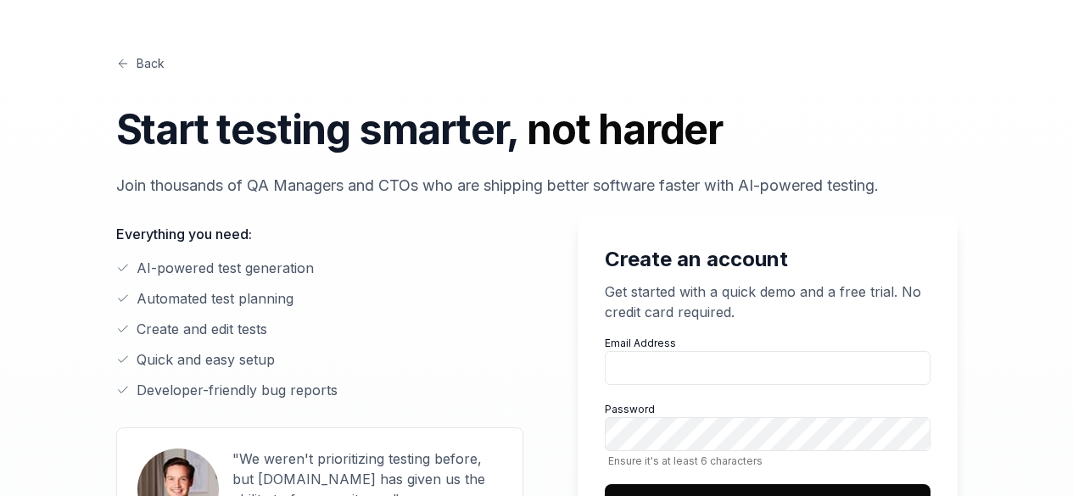 This screenshot has height=496, width=1073. What do you see at coordinates (320, 329) in the screenshot?
I see `li: Create and edit tests` at bounding box center [320, 329].